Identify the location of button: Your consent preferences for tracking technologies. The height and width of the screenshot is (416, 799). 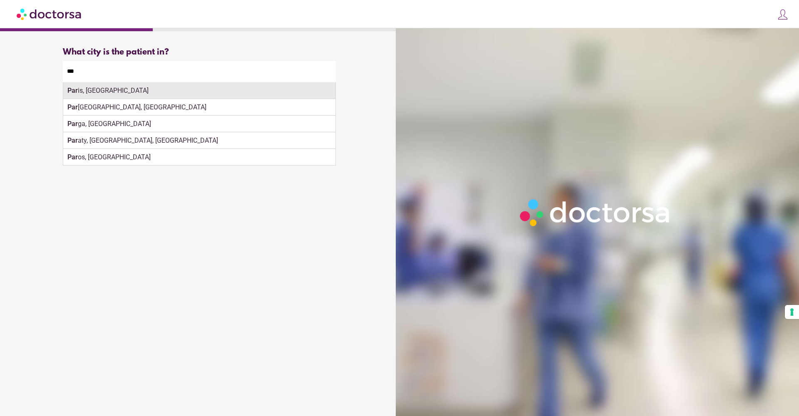
(792, 312).